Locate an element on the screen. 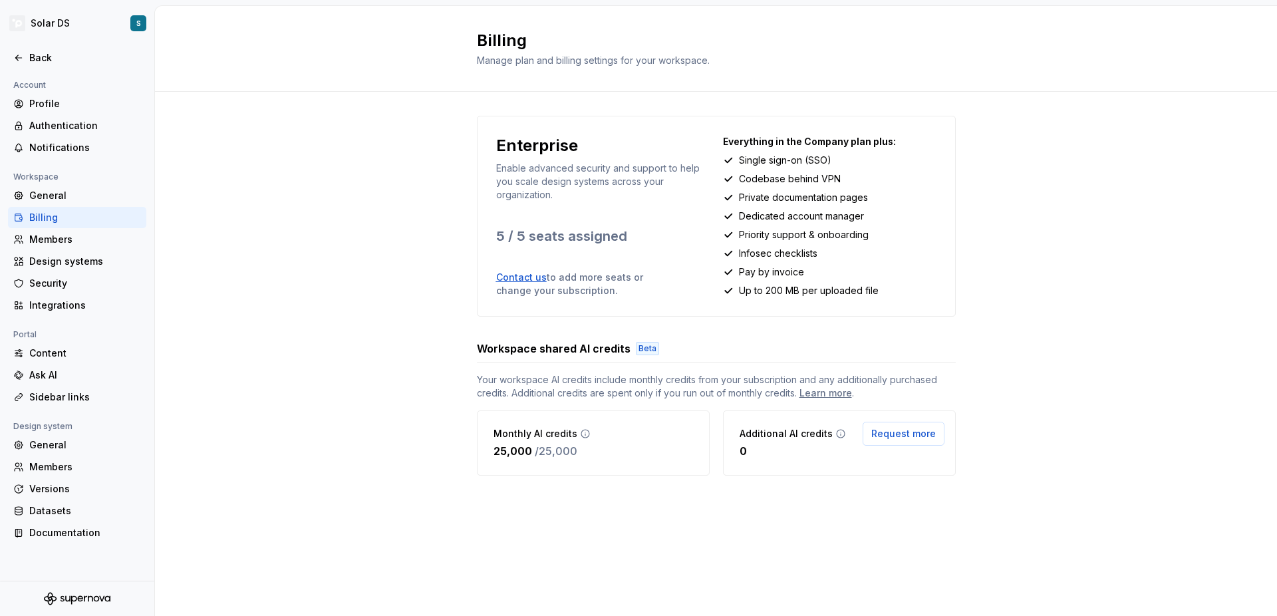 Image resolution: width=1277 pixels, height=616 pixels. p: Dedicated account manager is located at coordinates (802, 216).